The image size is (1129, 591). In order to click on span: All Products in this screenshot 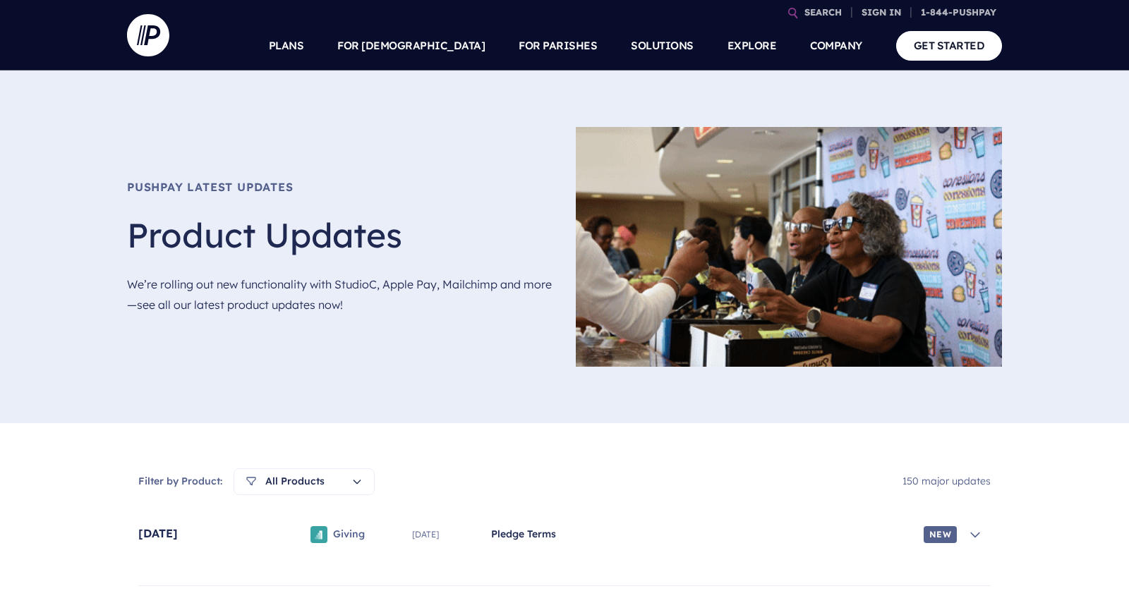, I will do `click(285, 482)`.